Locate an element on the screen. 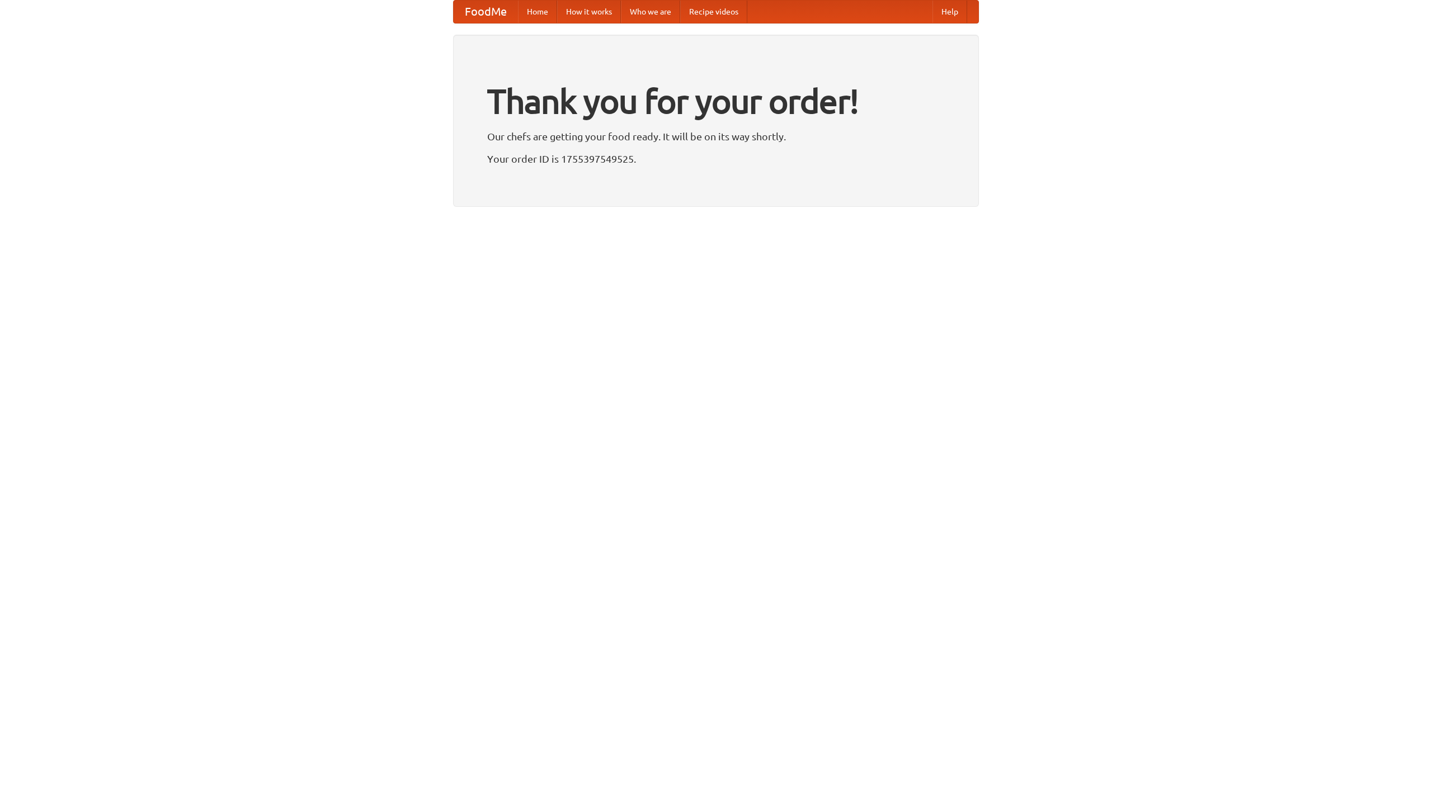  a: Home is located at coordinates (537, 12).